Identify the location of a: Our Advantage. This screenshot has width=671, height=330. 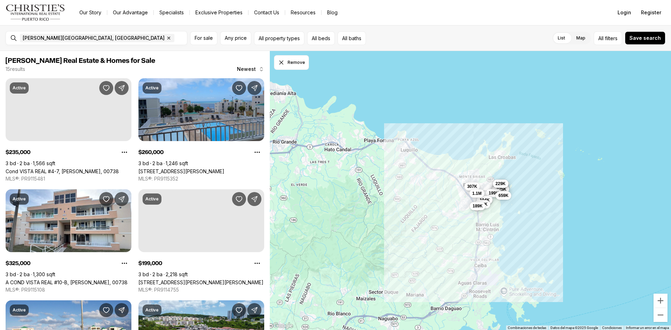
(130, 13).